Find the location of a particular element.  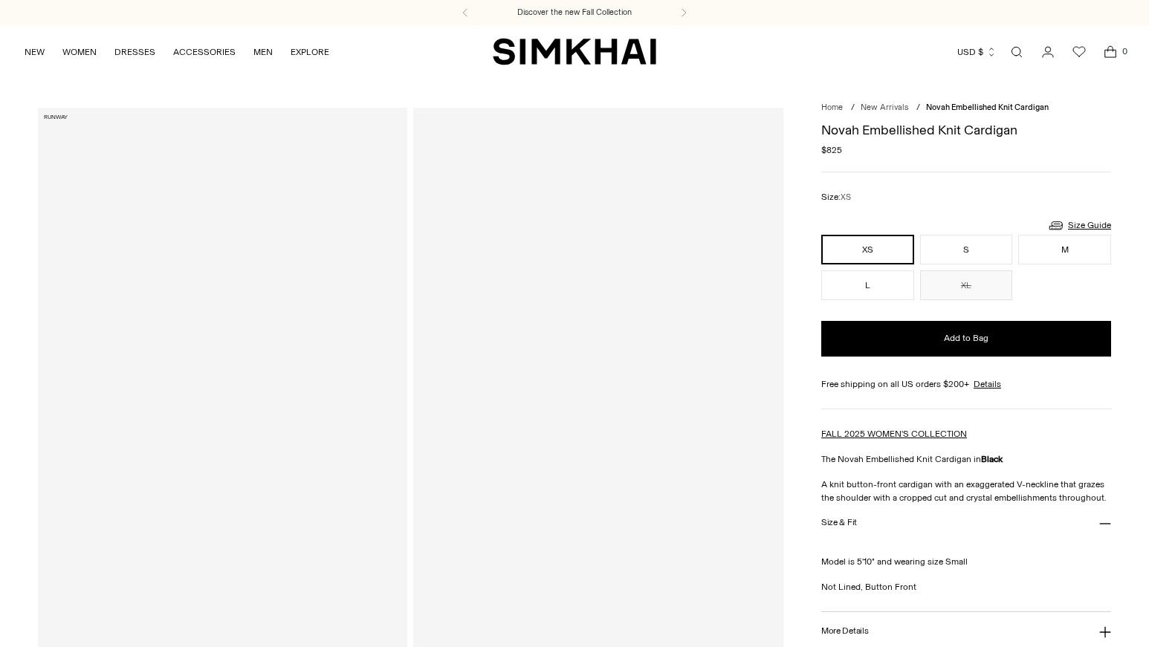

h3: Discover the new Fall Collection is located at coordinates (574, 13).